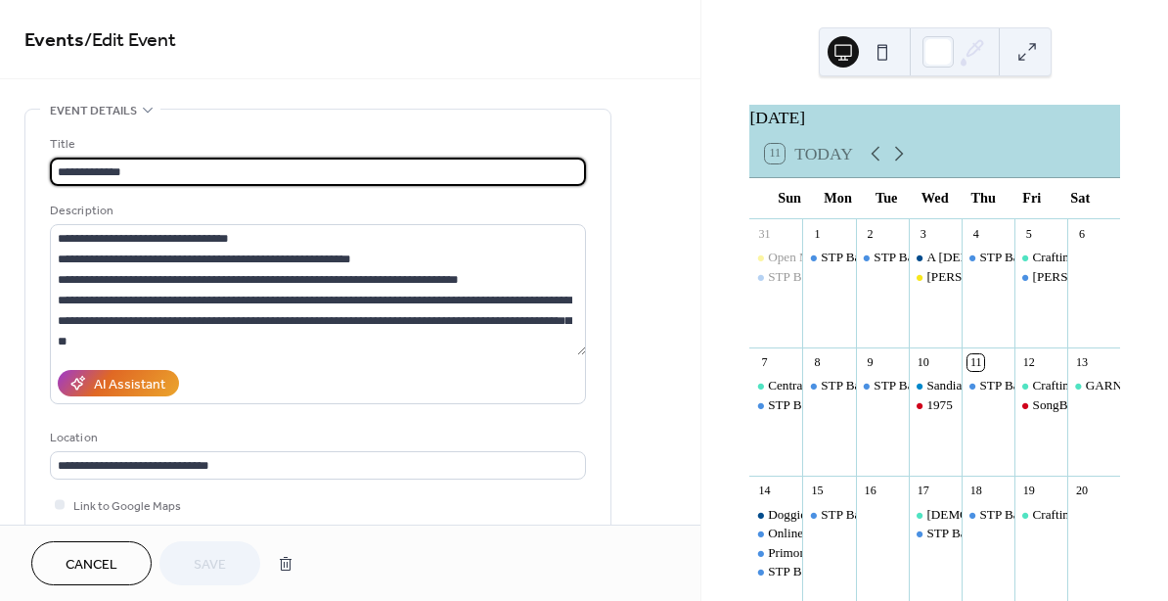  Describe the element at coordinates (922, 233) in the screenshot. I see `div: 3` at that location.